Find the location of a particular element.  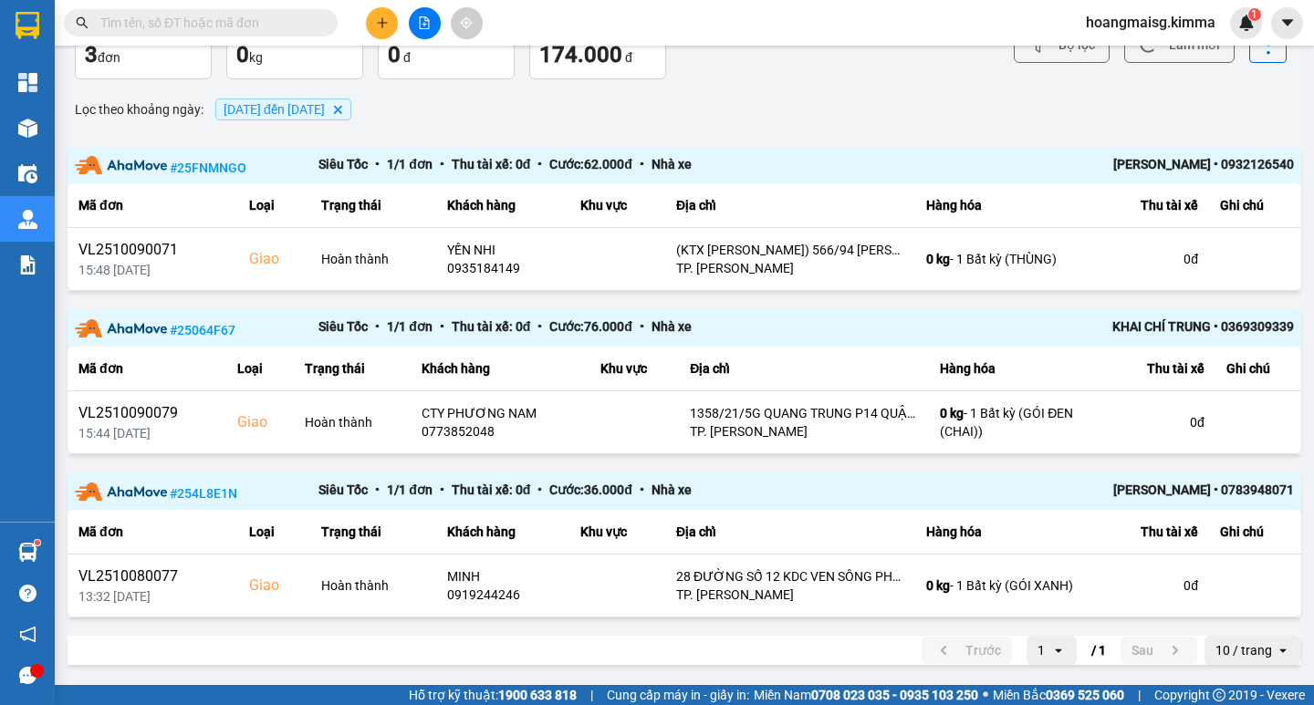

span: # 25064F67 is located at coordinates (203, 330).